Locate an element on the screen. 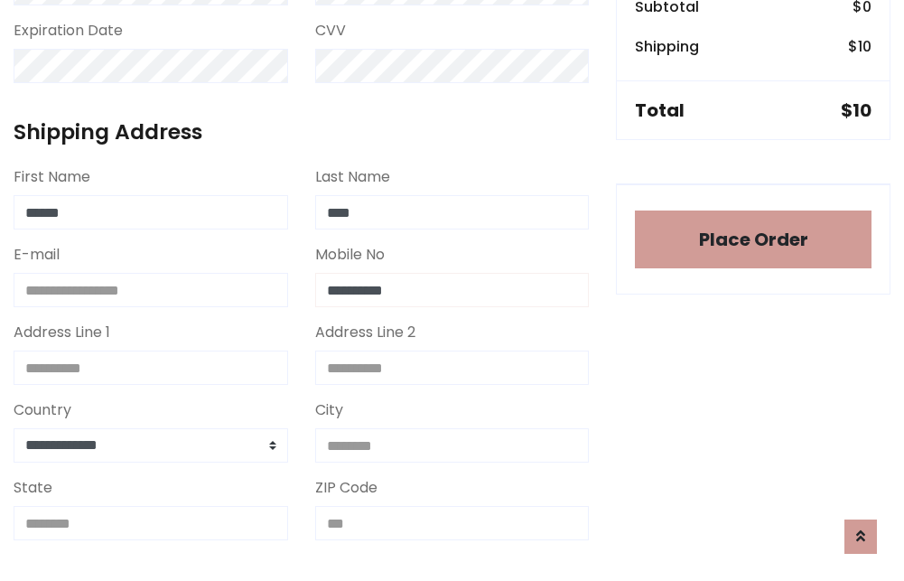 The width and height of the screenshot is (904, 581). label: Expiration Date is located at coordinates (68, 31).